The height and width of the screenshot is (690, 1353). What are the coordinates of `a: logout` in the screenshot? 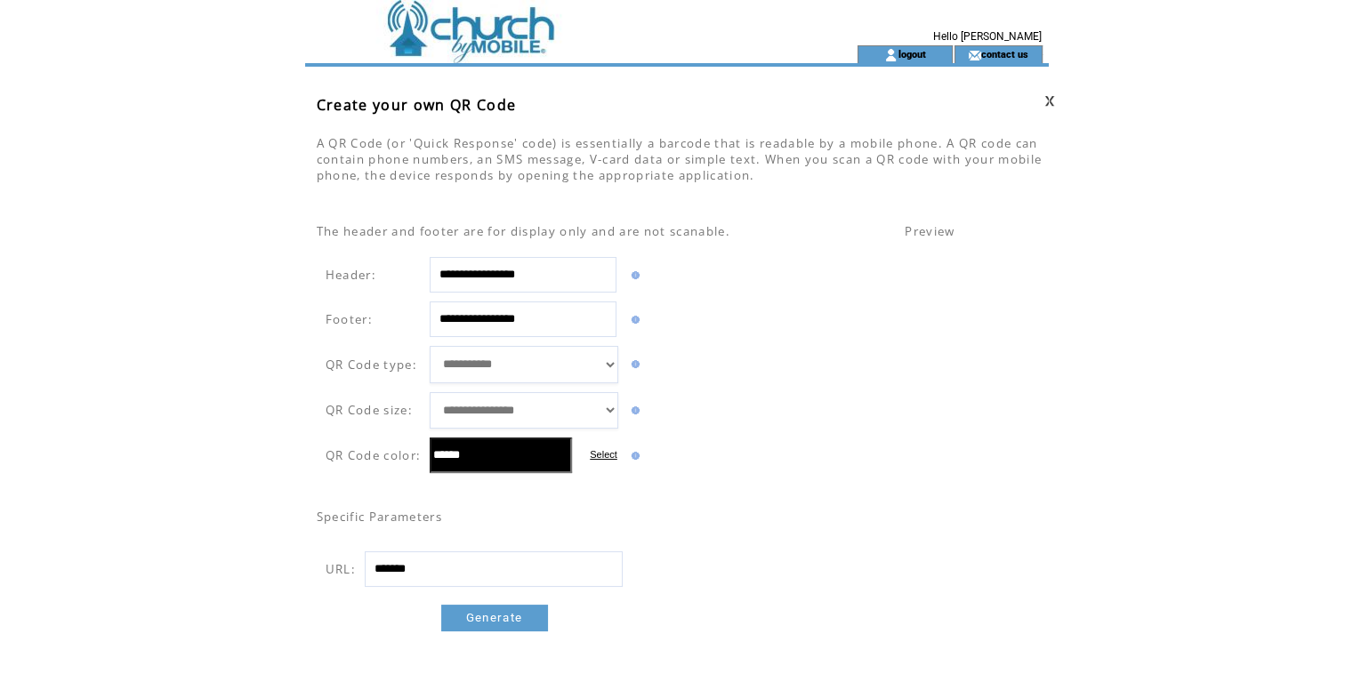 It's located at (911, 53).